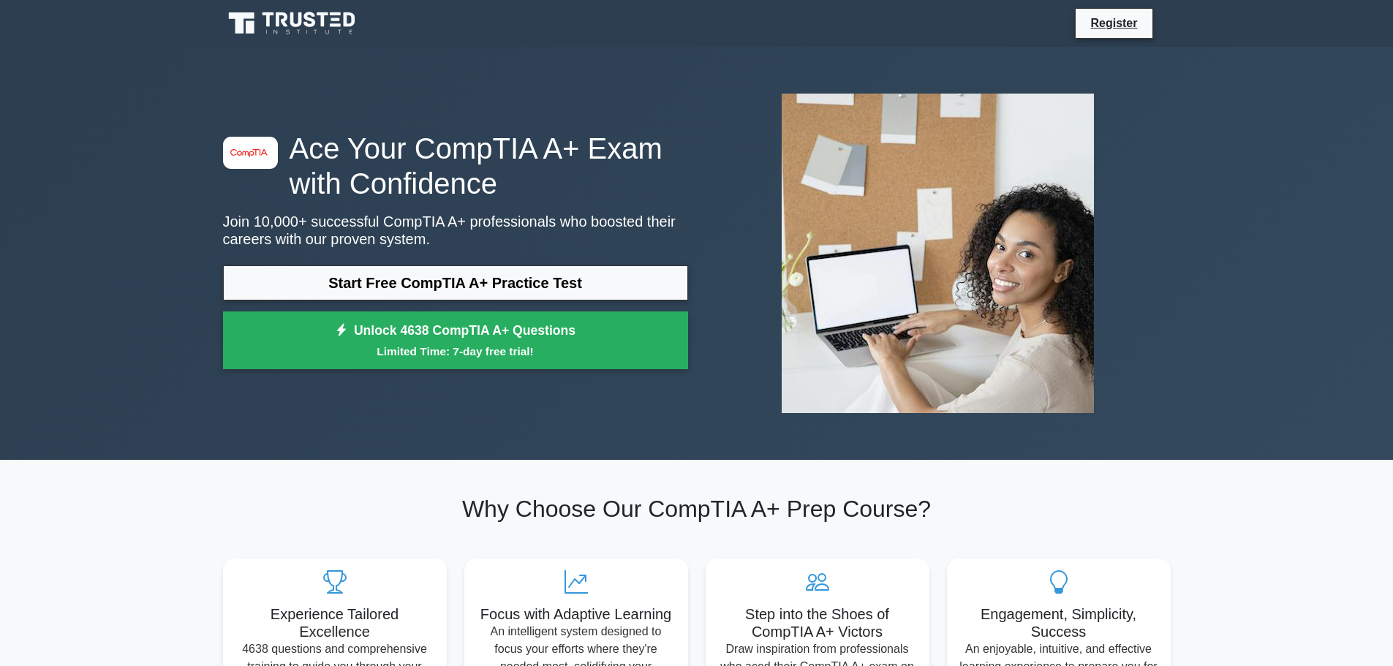 Image resolution: width=1393 pixels, height=666 pixels. What do you see at coordinates (456, 283) in the screenshot?
I see `a: Start Free CompTIA A+ Practice Test` at bounding box center [456, 283].